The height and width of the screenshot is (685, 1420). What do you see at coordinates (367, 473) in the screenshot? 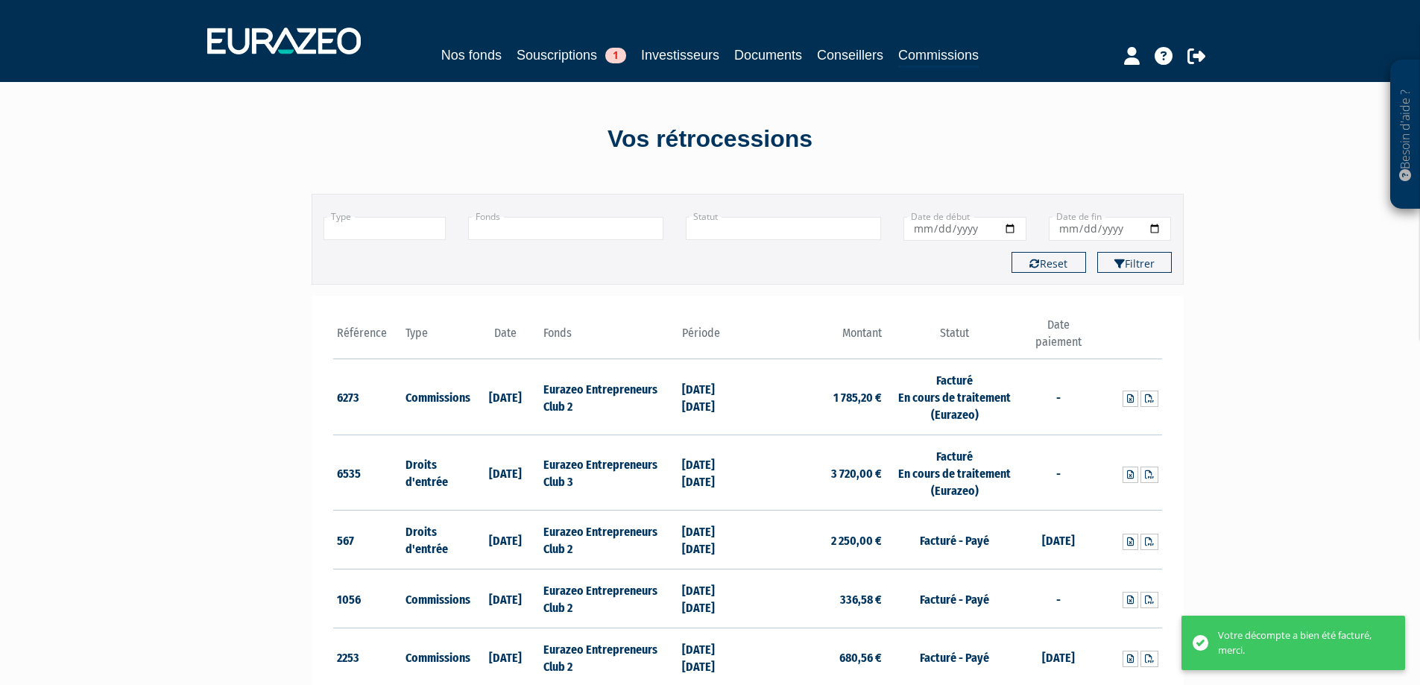
I see `td: 6535` at bounding box center [367, 473].